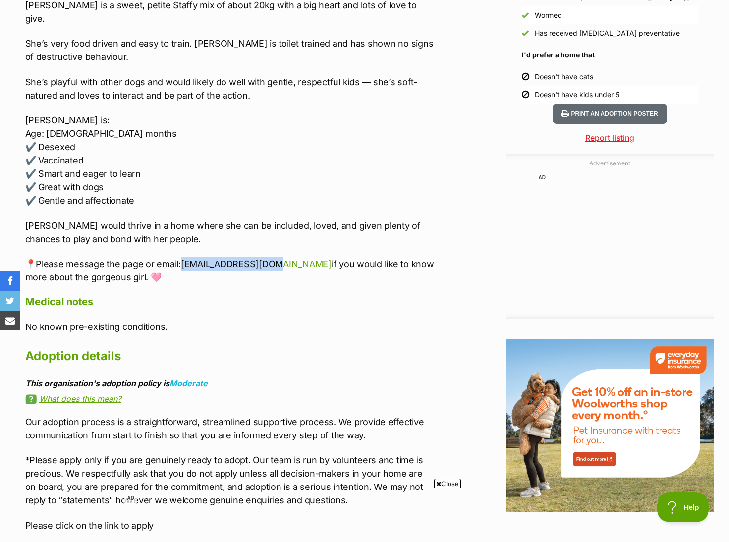 This screenshot has height=542, width=729. What do you see at coordinates (230, 384) in the screenshot?
I see `div: This organisation's adoption policy is` at bounding box center [230, 384].